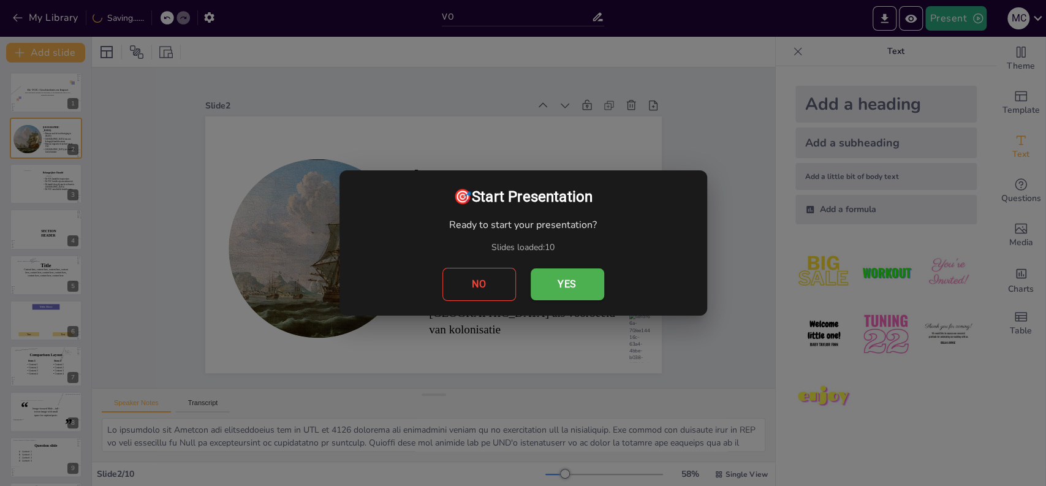 The width and height of the screenshot is (1046, 486). Describe the element at coordinates (523, 247) in the screenshot. I see `p: Slides loaded: 10` at that location.